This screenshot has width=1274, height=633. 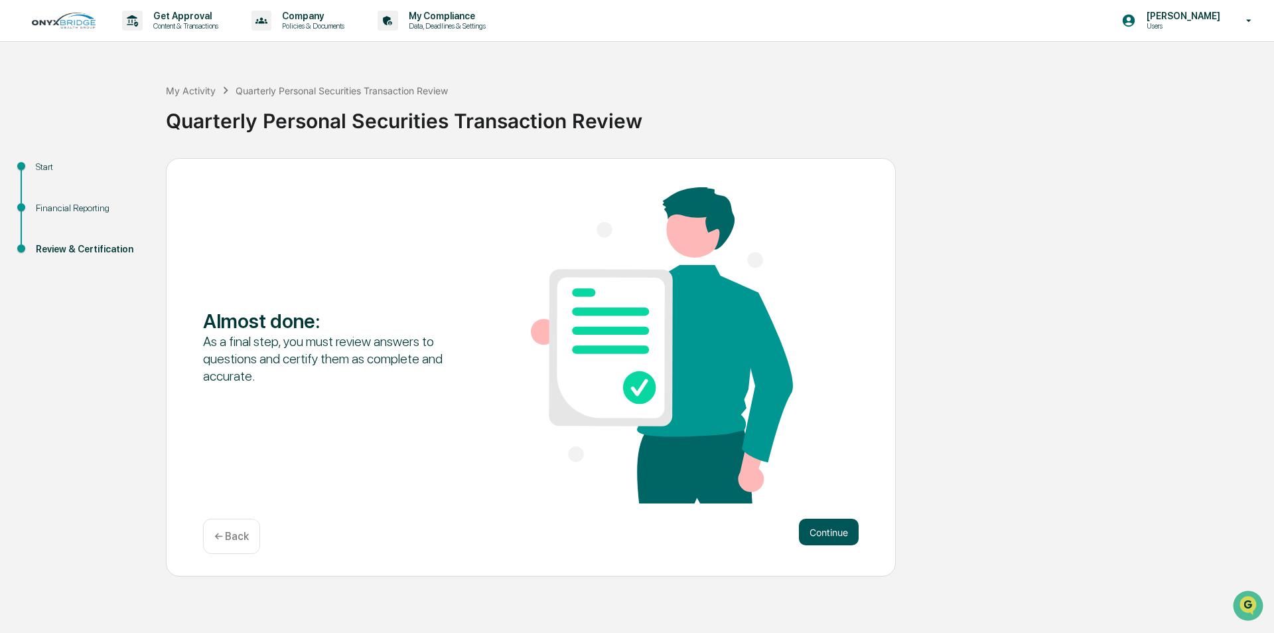 I want to click on p: How can we help?, so click(x=127, y=38).